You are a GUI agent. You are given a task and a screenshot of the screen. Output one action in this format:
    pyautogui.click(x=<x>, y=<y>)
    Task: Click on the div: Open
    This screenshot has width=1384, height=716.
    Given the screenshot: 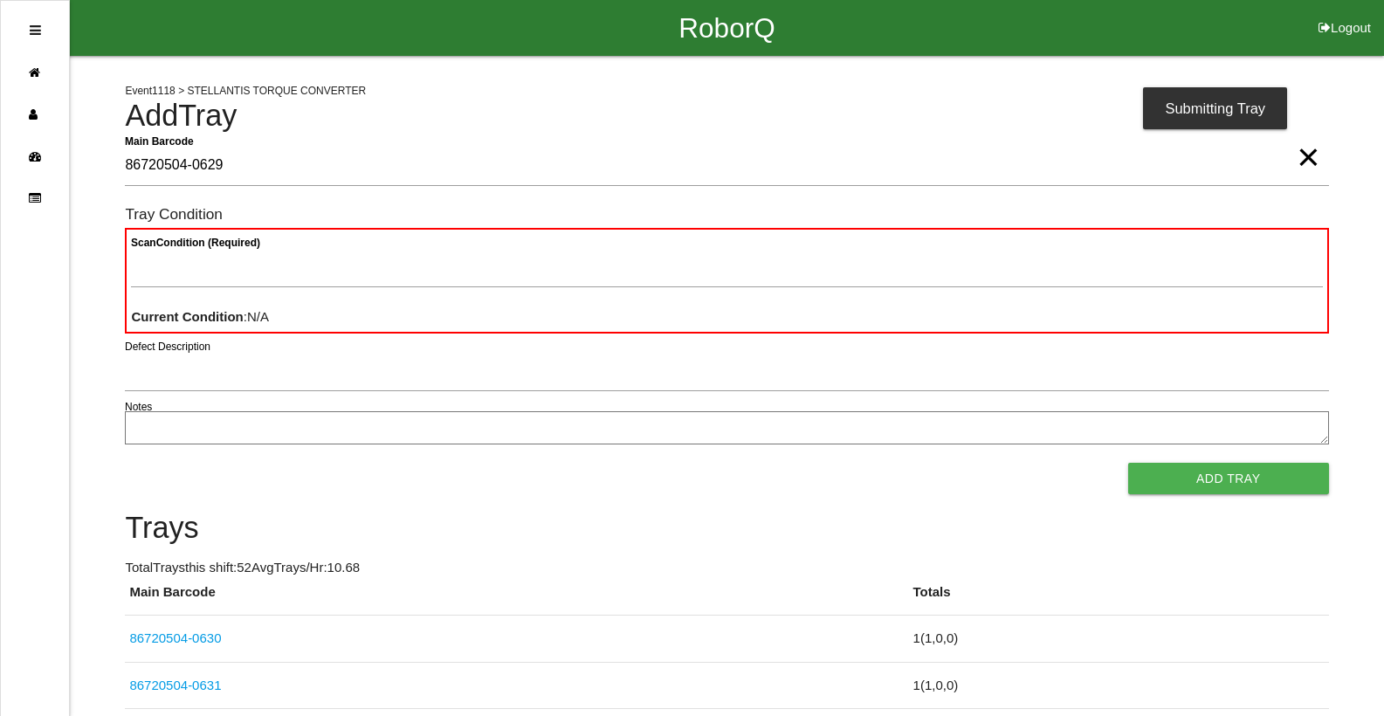 What is the action you would take?
    pyautogui.click(x=35, y=31)
    